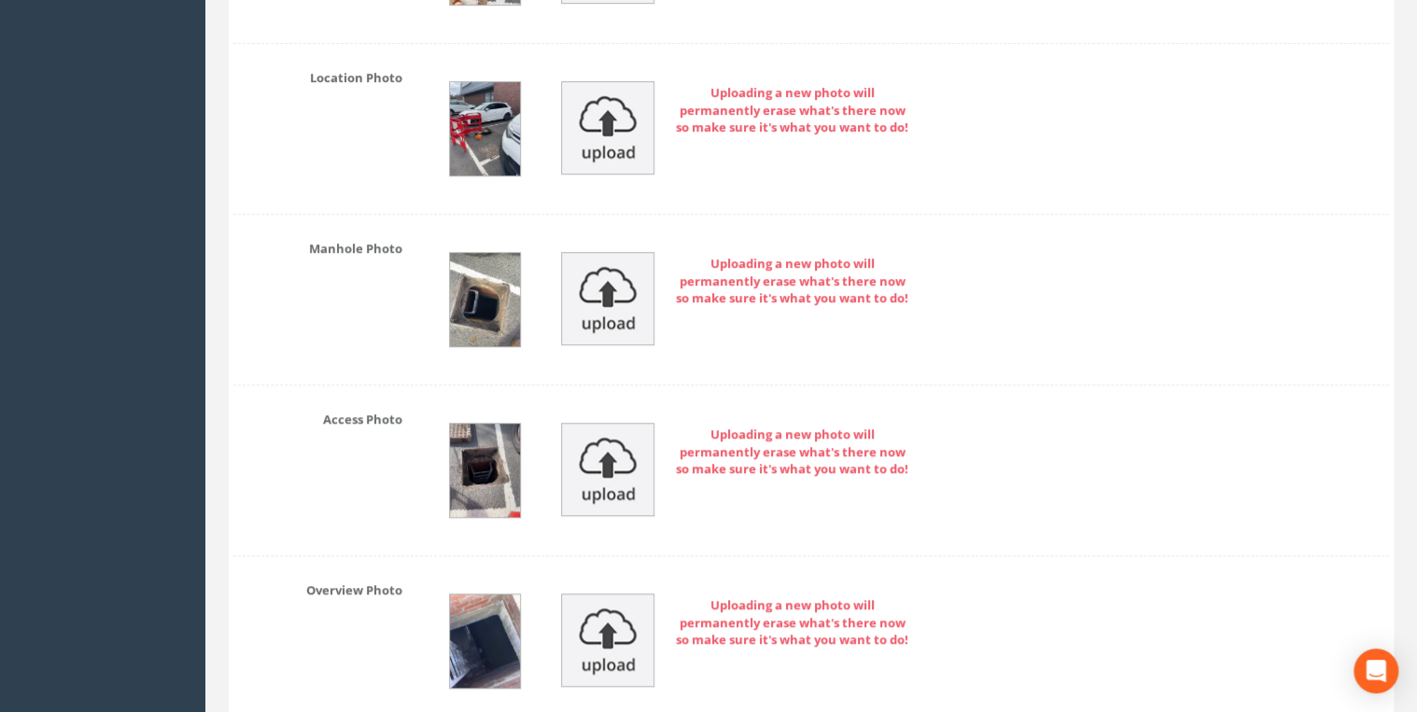 The image size is (1417, 712). Describe the element at coordinates (1376, 671) in the screenshot. I see `div: Open Intercom Messenger` at that location.